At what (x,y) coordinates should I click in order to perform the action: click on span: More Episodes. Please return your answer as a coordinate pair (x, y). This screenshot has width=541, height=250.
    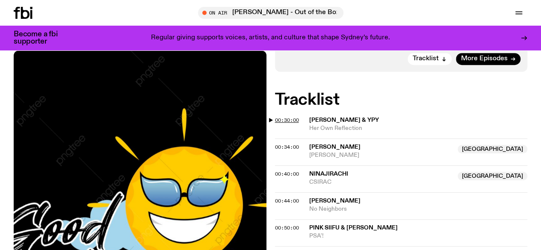
    Looking at the image, I should click on (484, 59).